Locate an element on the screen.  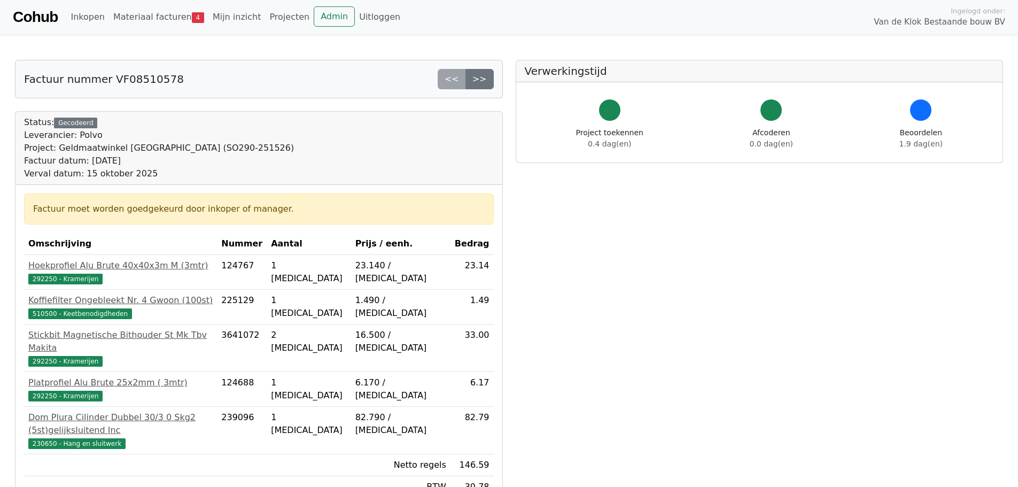
span: 0.0 dag(en) is located at coordinates (771, 144).